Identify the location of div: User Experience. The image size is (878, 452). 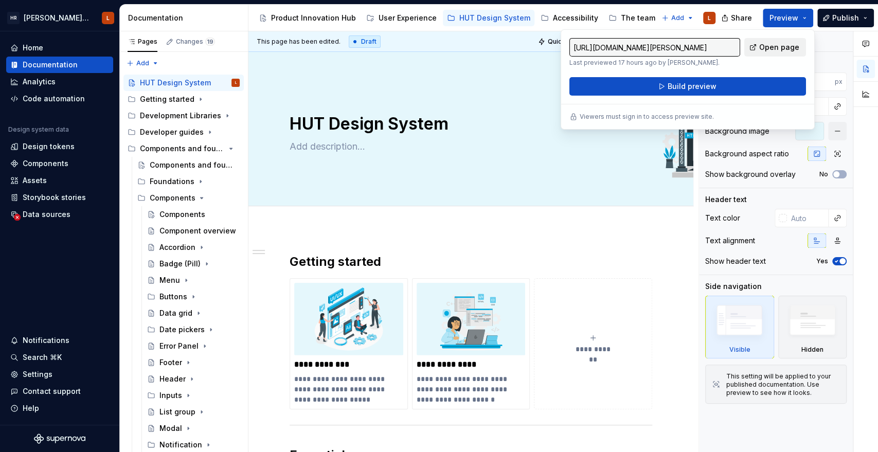
(407, 18).